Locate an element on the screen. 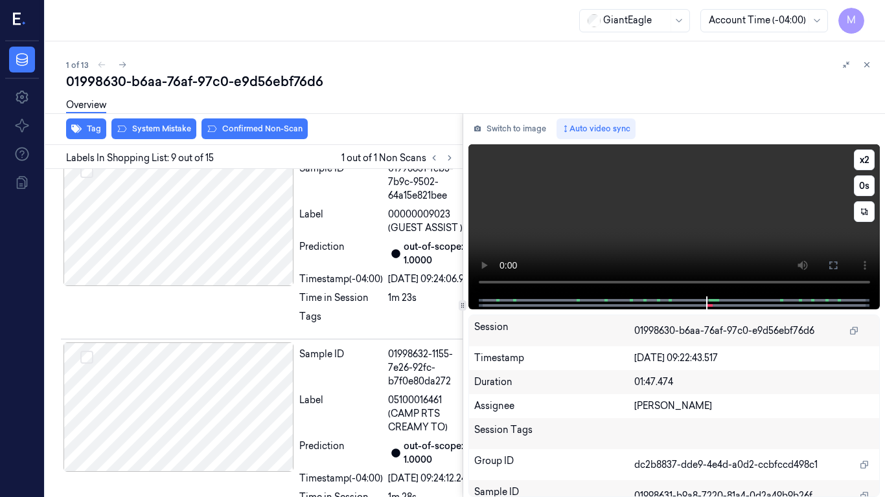 The image size is (885, 497). div: Tags is located at coordinates (341, 321).